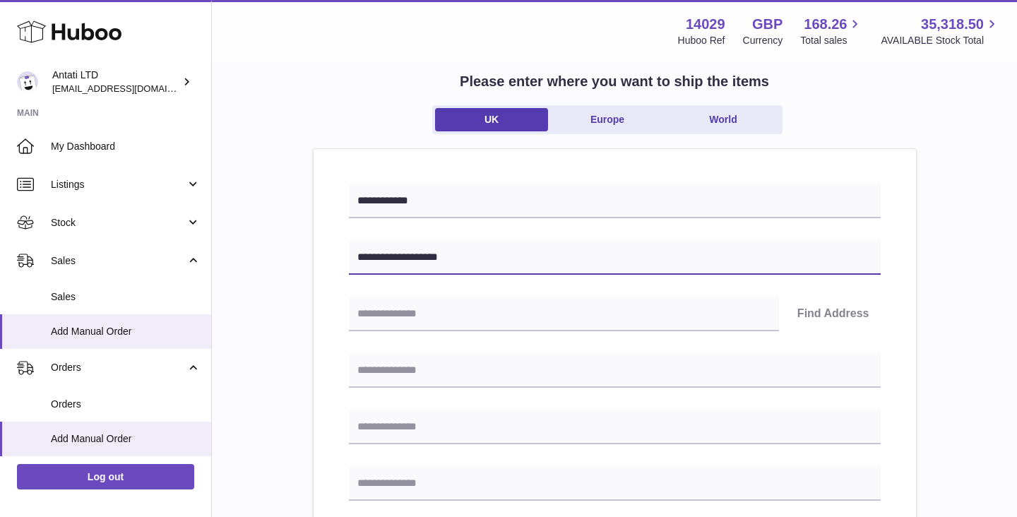 This screenshot has height=517, width=1017. What do you see at coordinates (491, 119) in the screenshot?
I see `a: UK` at bounding box center [491, 119].